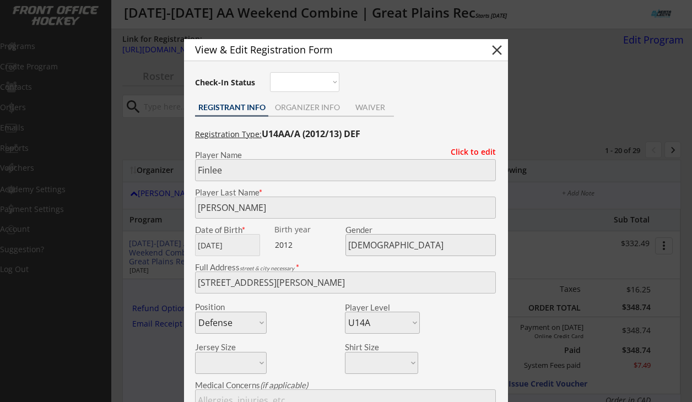 This screenshot has width=692, height=402. Describe the element at coordinates (346, 267) in the screenshot. I see `div: Full Address` at that location.